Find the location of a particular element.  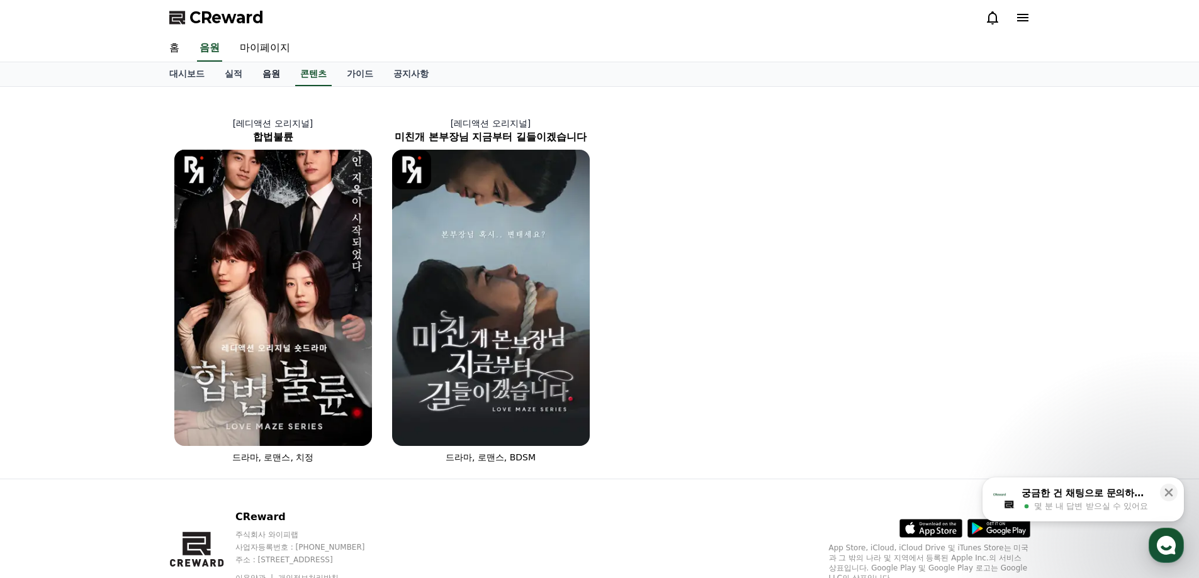

h2: 합법불륜 is located at coordinates (273, 137).